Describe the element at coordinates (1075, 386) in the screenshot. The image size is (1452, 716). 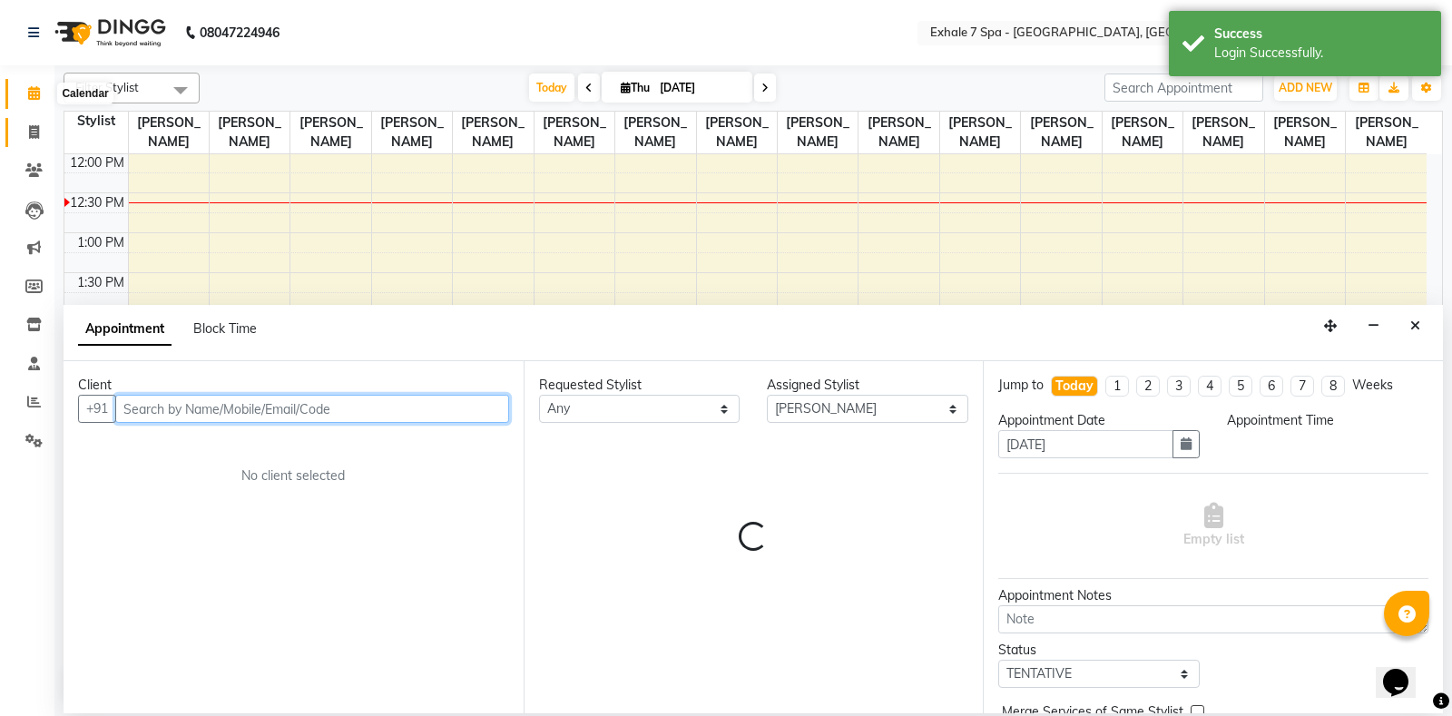
I see `div: Today` at that location.